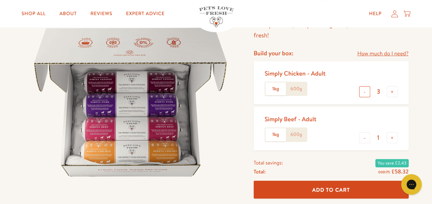  I want to click on div: Simply Beef - Adult, so click(291, 119).